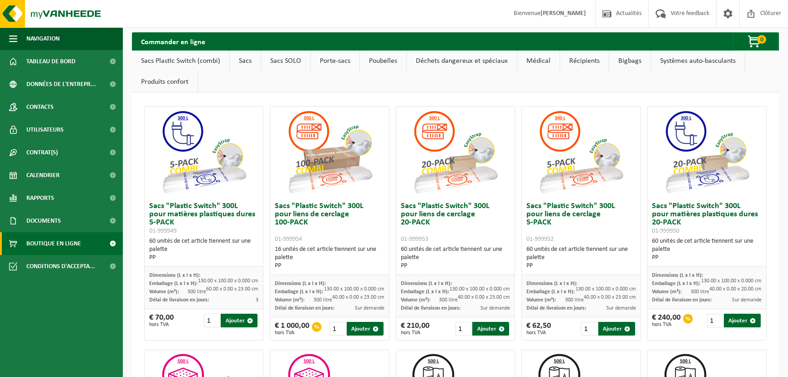 The height and width of the screenshot is (377, 788). What do you see at coordinates (462, 61) in the screenshot?
I see `a: Déchets dangereux et spéciaux` at bounding box center [462, 61].